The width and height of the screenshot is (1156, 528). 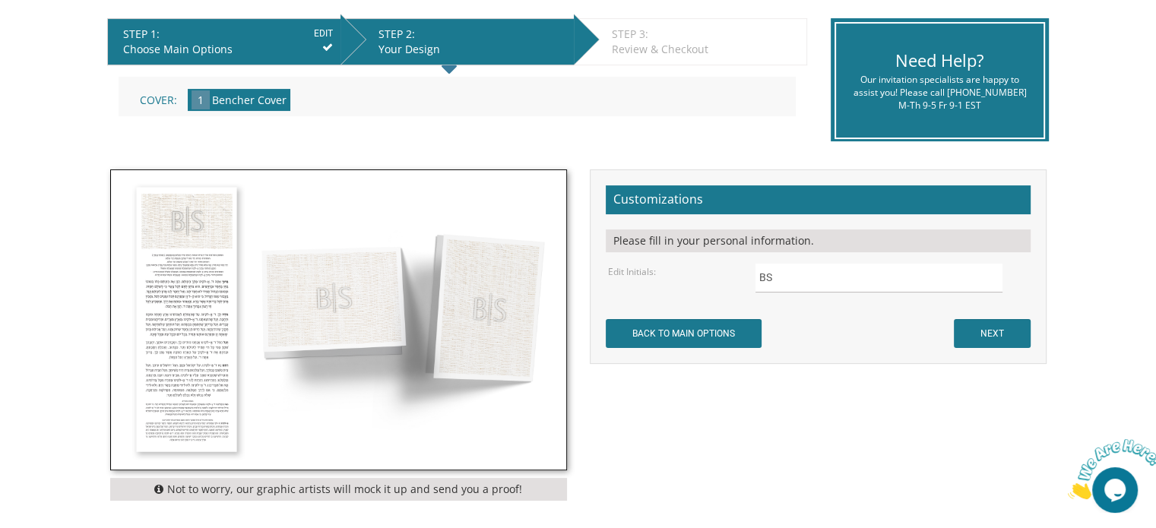 I want to click on div: STEP 1:, so click(x=228, y=34).